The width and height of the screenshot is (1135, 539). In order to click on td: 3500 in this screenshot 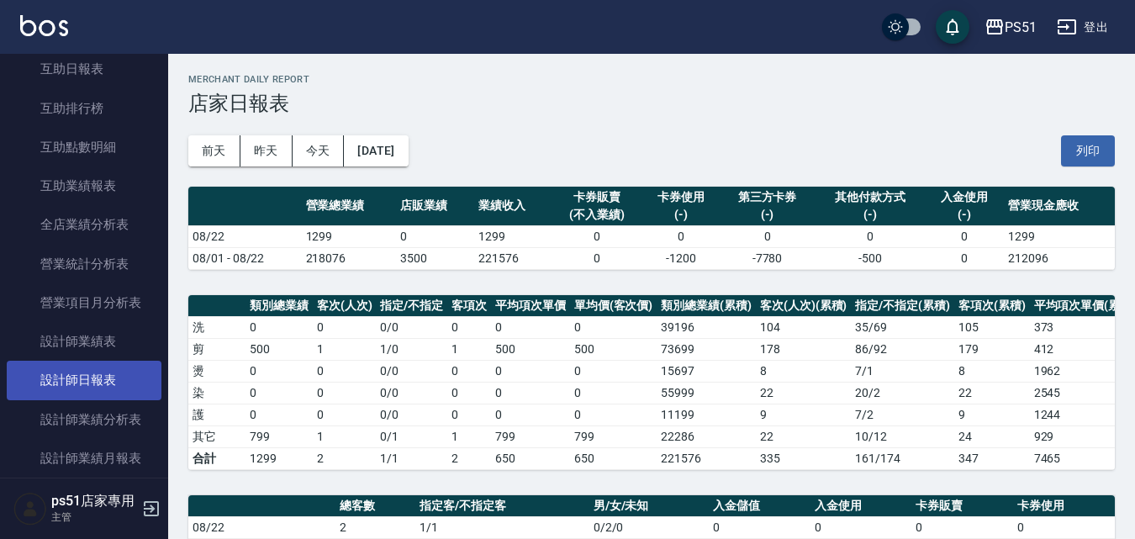, I will do `click(435, 258)`.